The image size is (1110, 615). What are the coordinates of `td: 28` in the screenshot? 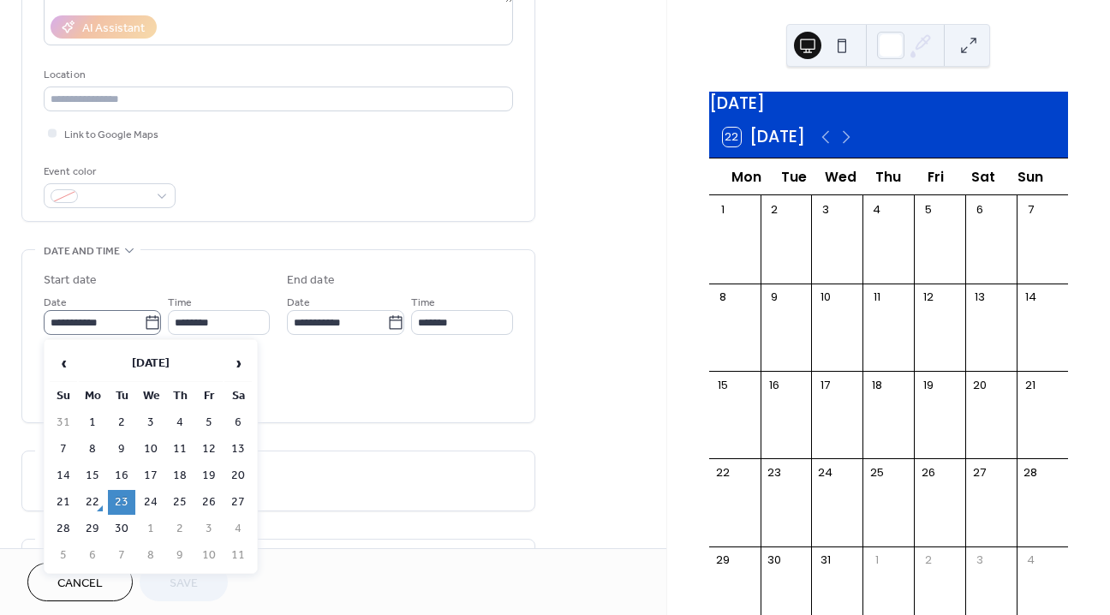 It's located at (63, 528).